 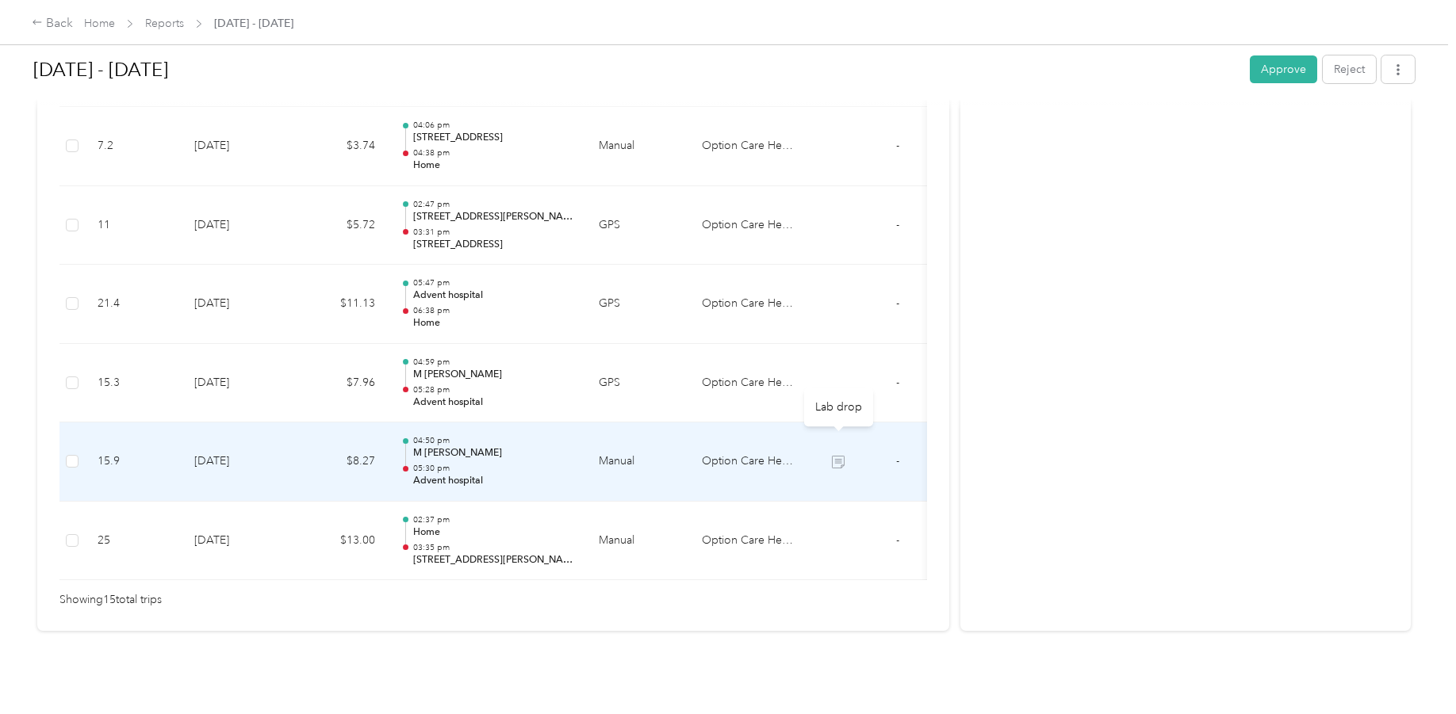 I want to click on p: 04:38 pm, so click(x=493, y=153).